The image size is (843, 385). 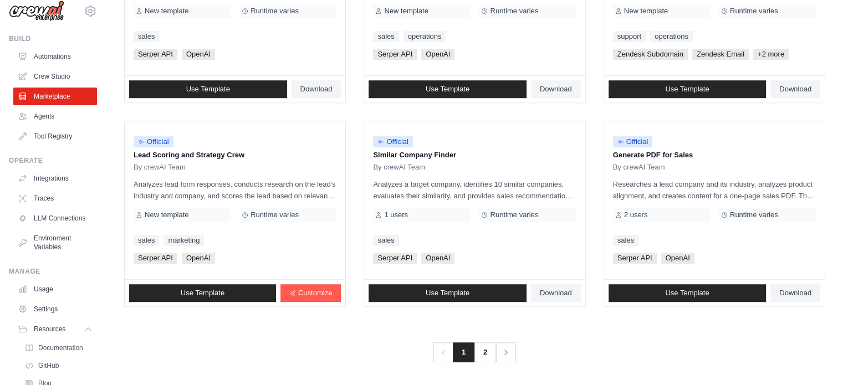 I want to click on a: Environment Variables, so click(x=55, y=243).